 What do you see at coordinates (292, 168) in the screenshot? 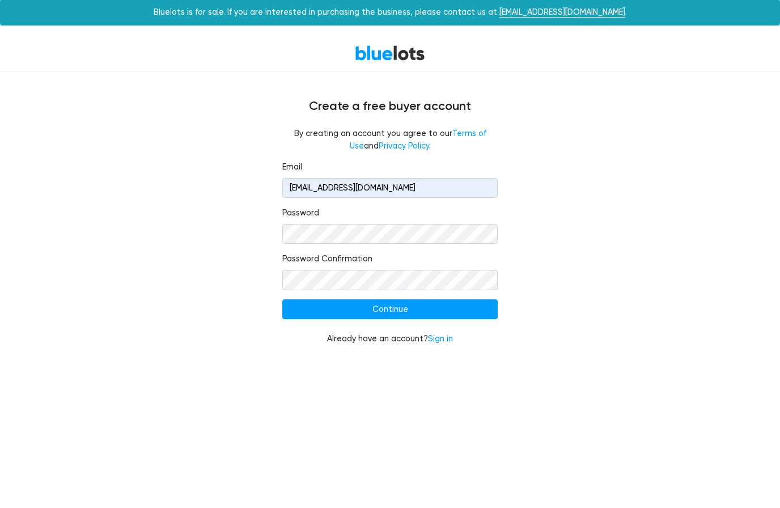
I see `label: Email` at bounding box center [292, 168].